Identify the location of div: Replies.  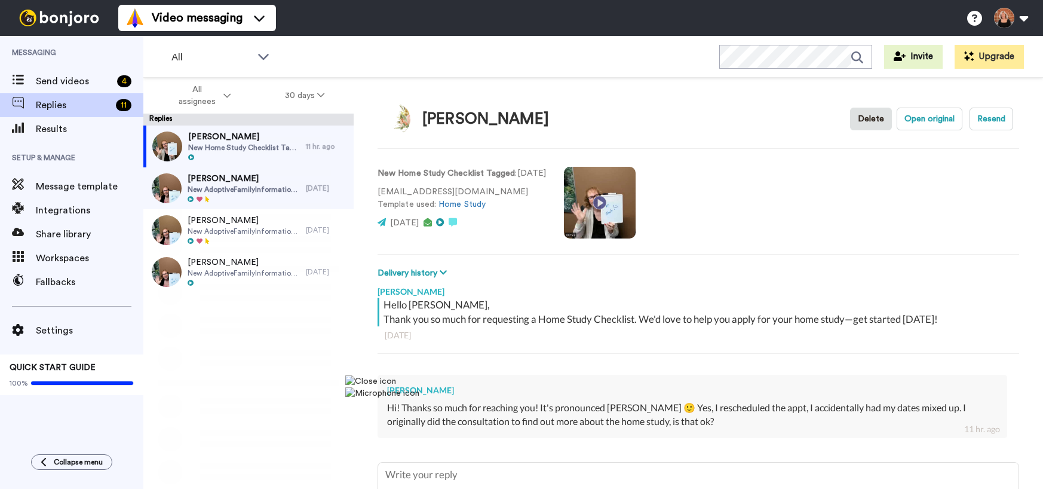
(248, 119).